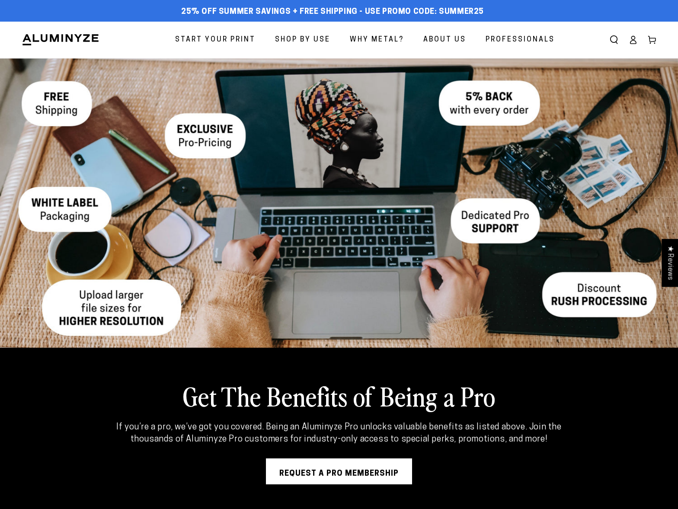  I want to click on div: Click to open Judge.me floating reviews tab, so click(670, 263).